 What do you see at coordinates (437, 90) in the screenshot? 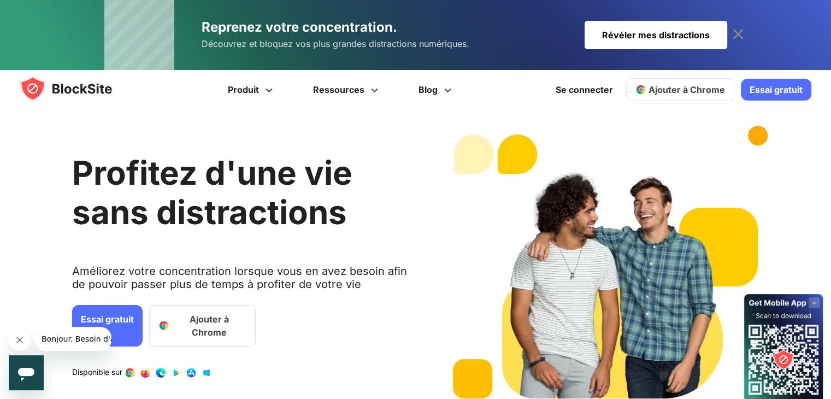
I see `a: Blog` at bounding box center [437, 90].